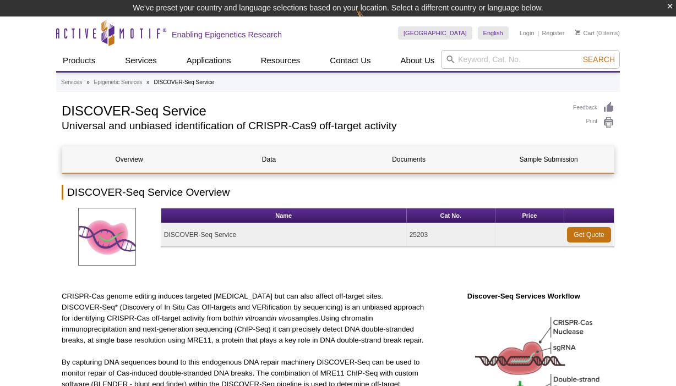 The width and height of the screenshot is (676, 386). I want to click on th: Price, so click(529, 216).